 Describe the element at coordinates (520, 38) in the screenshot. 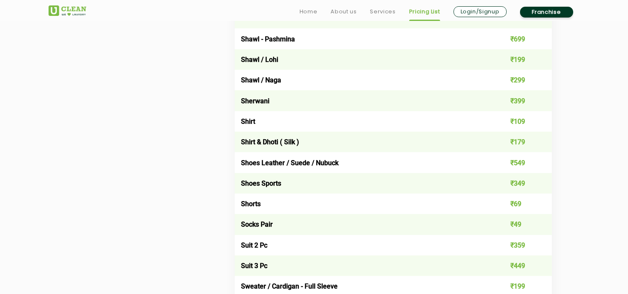

I see `td: ₹699` at that location.